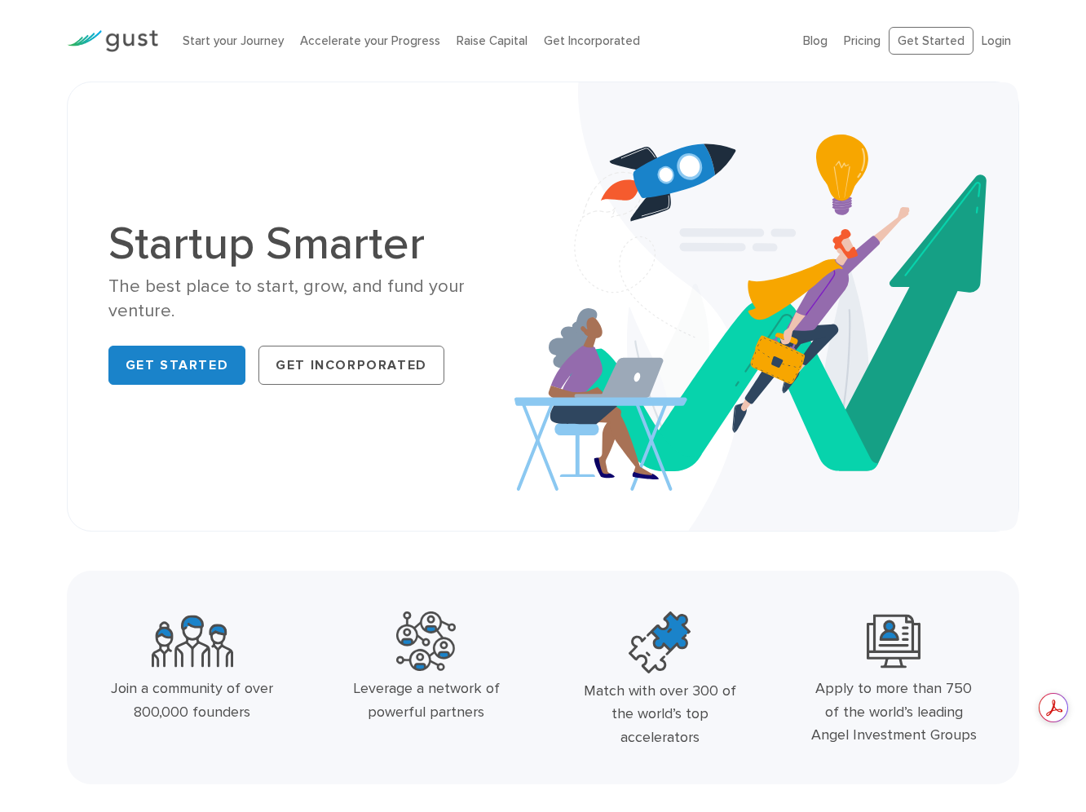  Describe the element at coordinates (996, 41) in the screenshot. I see `a: Login` at that location.